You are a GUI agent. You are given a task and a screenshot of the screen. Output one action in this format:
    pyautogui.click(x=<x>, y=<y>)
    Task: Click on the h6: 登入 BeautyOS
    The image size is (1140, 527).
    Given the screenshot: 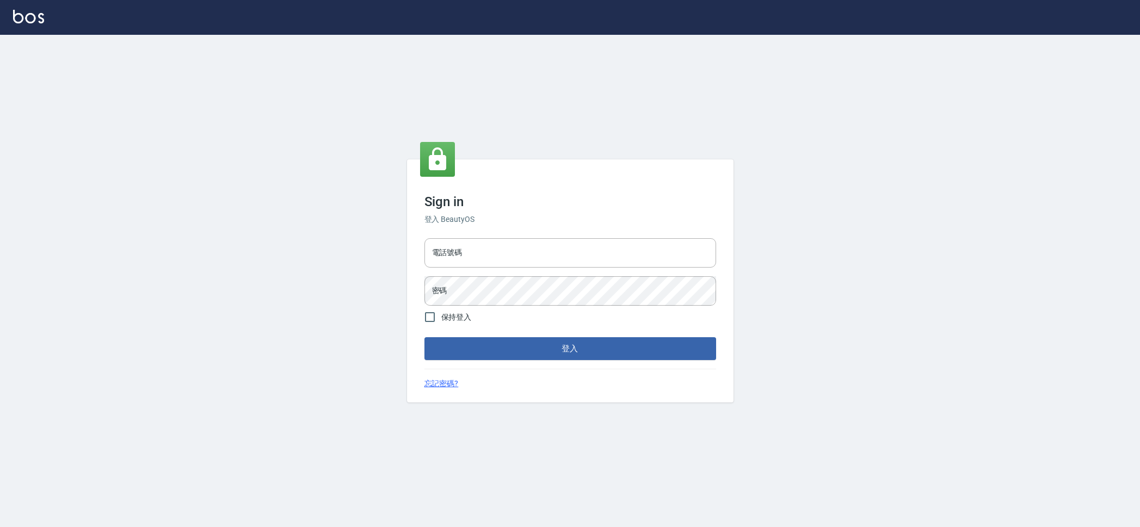 What is the action you would take?
    pyautogui.click(x=570, y=219)
    